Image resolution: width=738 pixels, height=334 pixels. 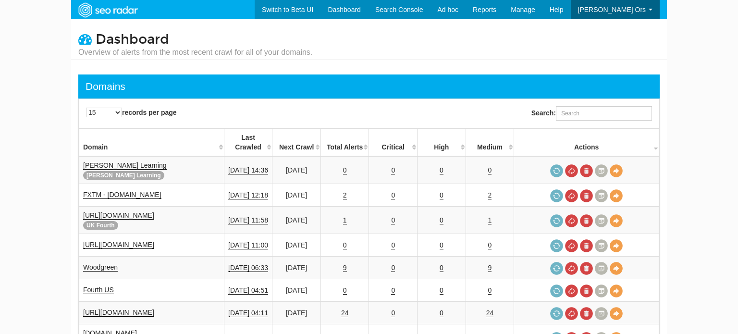 What do you see at coordinates (105, 87) in the screenshot?
I see `div: Domains` at bounding box center [105, 87].